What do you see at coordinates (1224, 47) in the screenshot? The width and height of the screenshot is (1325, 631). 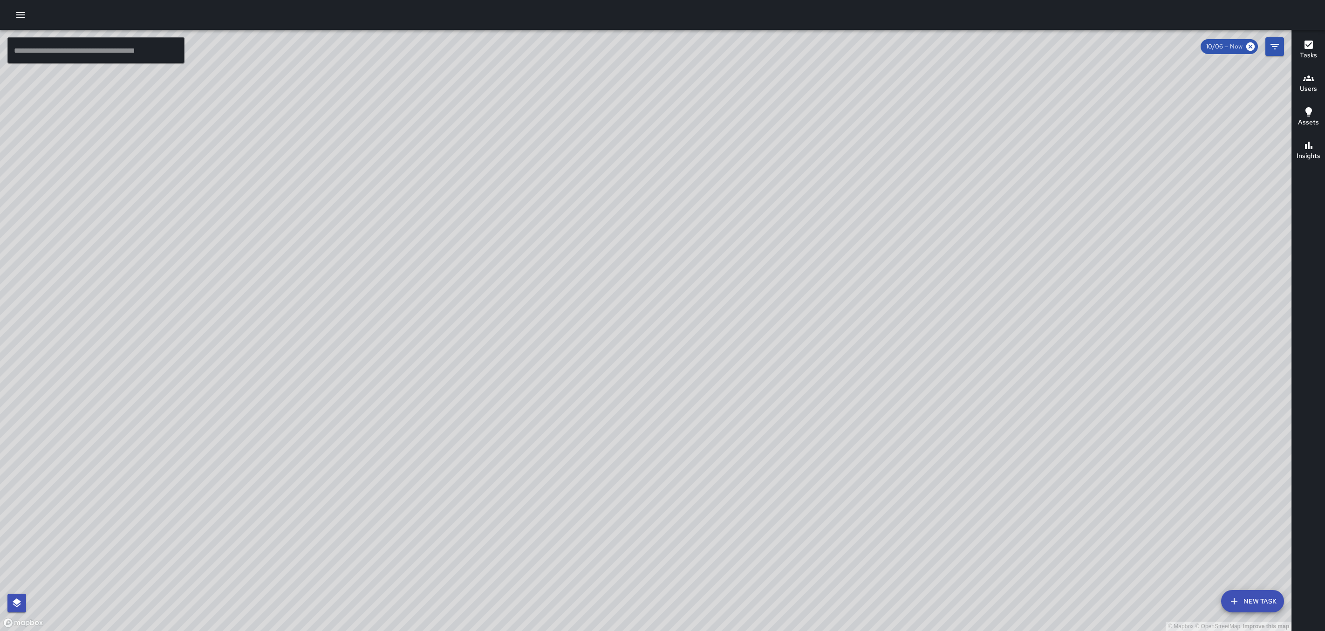 I see `span: 10/06 — Now` at bounding box center [1224, 47].